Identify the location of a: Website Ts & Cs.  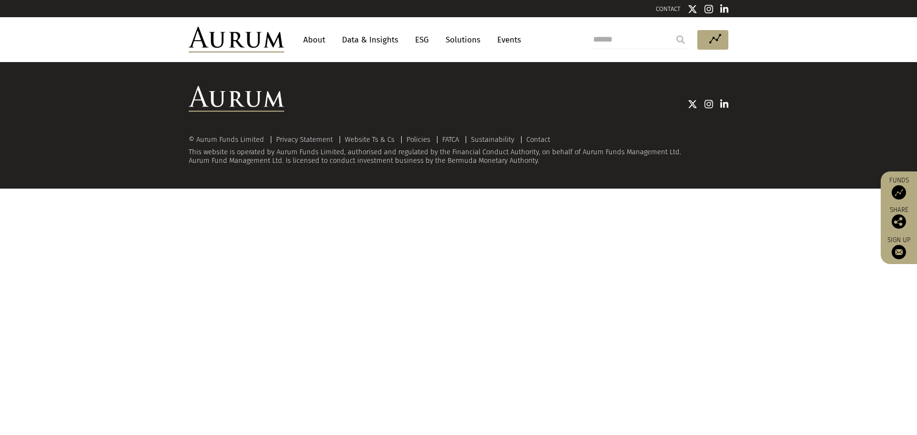
(370, 139).